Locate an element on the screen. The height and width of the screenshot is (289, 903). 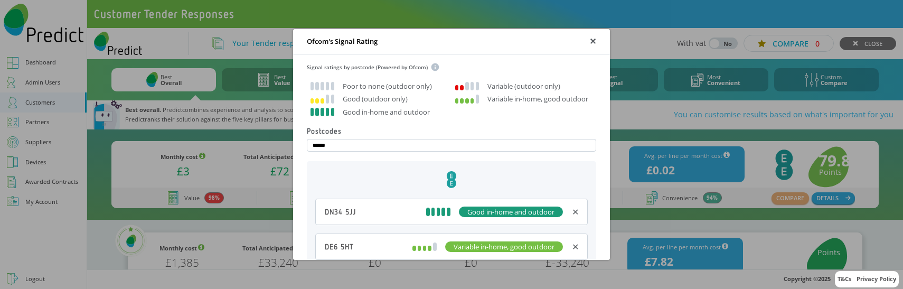
div: Good (outdoor only) is located at coordinates (379, 99).